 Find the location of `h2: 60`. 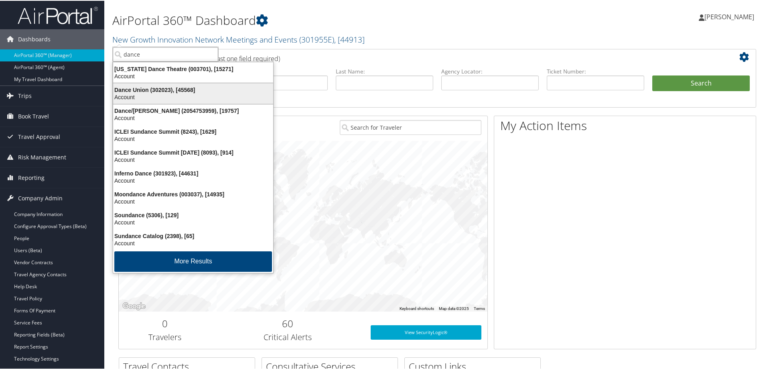

h2: 60 is located at coordinates (288, 323).